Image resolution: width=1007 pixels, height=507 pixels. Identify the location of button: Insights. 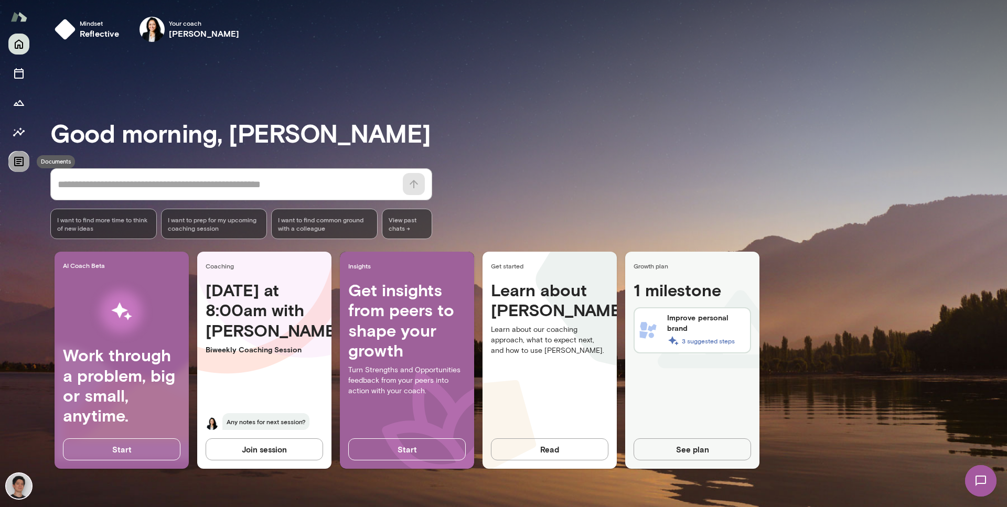
(19, 132).